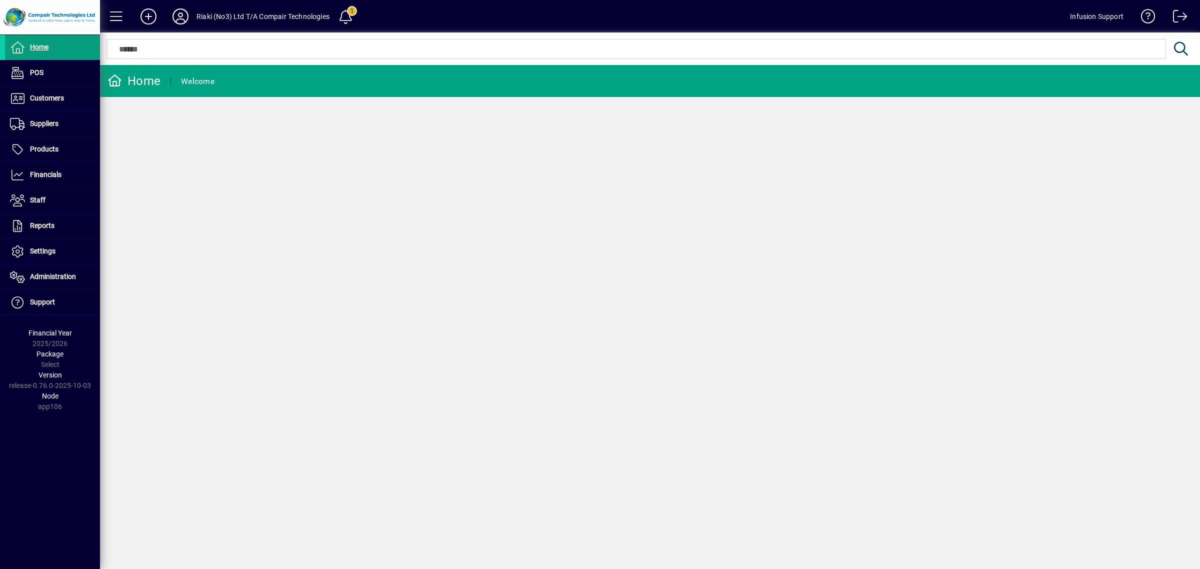 Image resolution: width=1200 pixels, height=569 pixels. I want to click on span: Financials, so click(46, 175).